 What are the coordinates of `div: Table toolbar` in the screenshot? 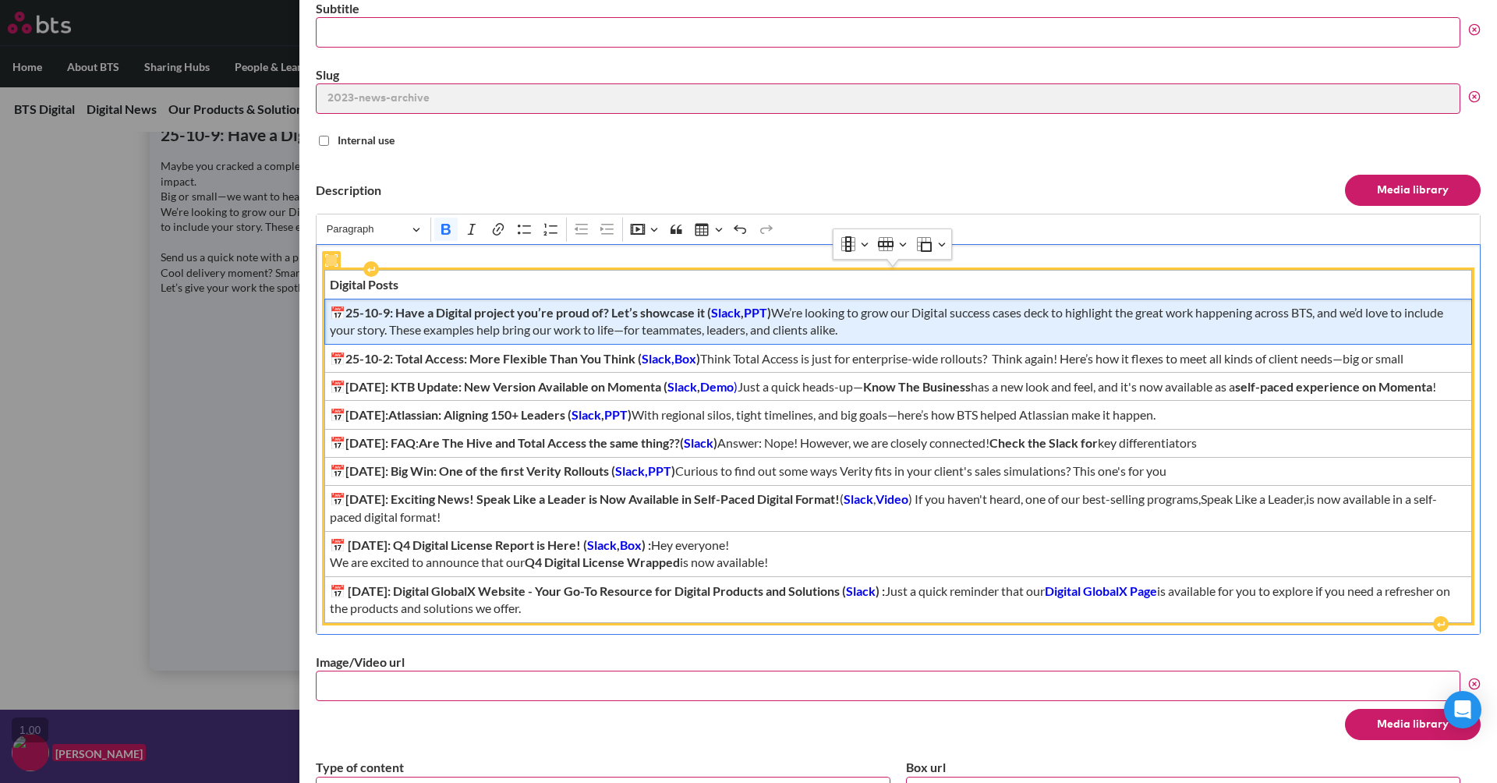 It's located at (892, 244).